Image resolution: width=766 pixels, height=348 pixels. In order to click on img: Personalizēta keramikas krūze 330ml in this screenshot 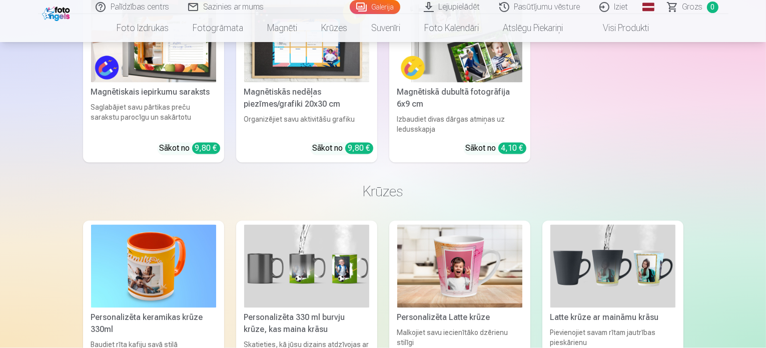, I will do `click(154, 266)`.